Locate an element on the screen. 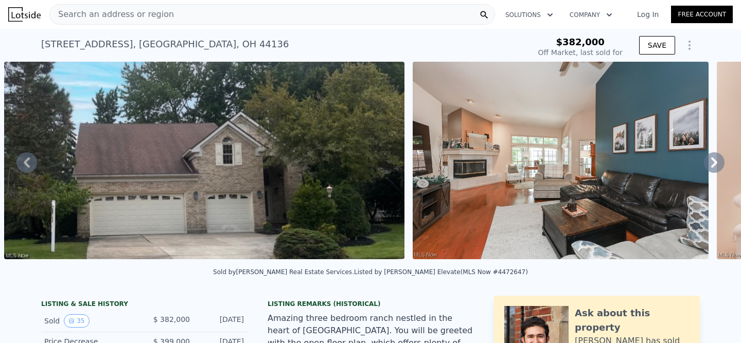 The height and width of the screenshot is (343, 741). span: $382,000 is located at coordinates (580, 42).